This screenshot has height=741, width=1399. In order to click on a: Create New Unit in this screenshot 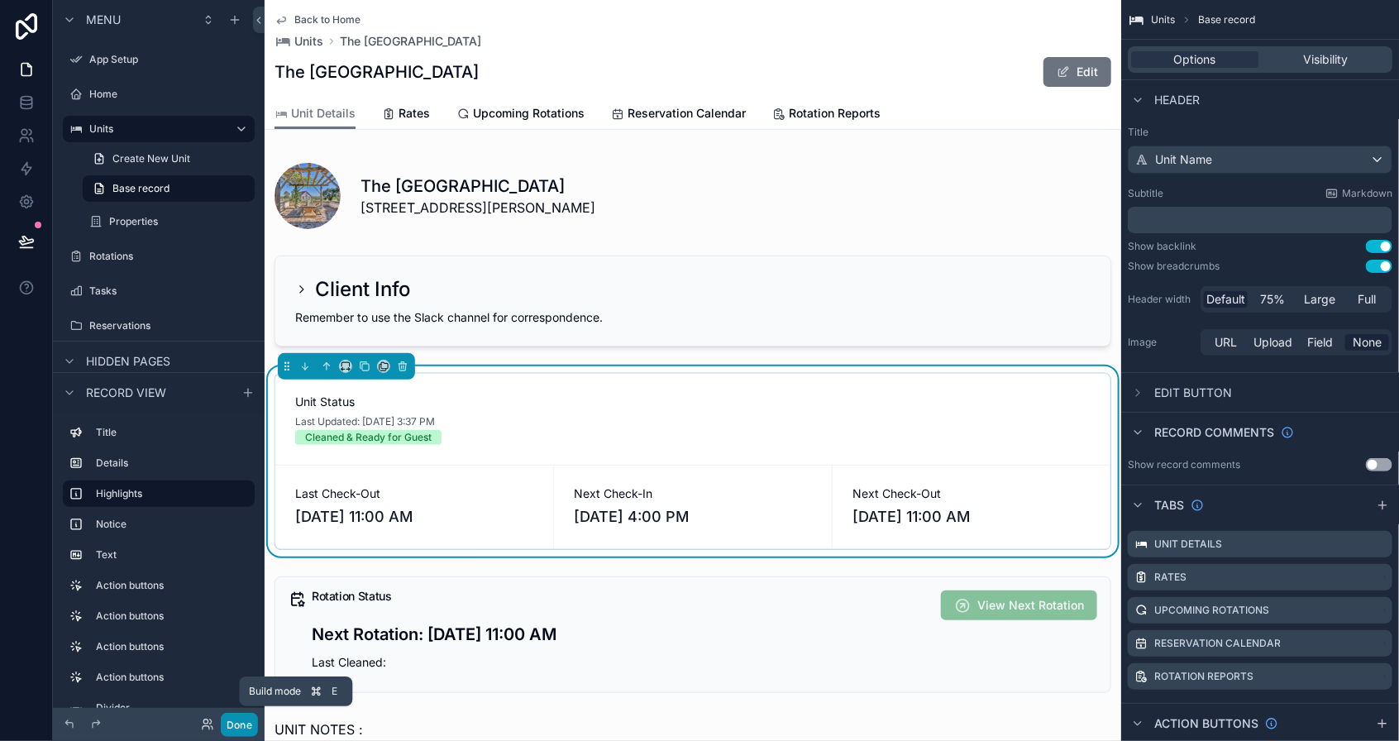, I will do `click(169, 159)`.